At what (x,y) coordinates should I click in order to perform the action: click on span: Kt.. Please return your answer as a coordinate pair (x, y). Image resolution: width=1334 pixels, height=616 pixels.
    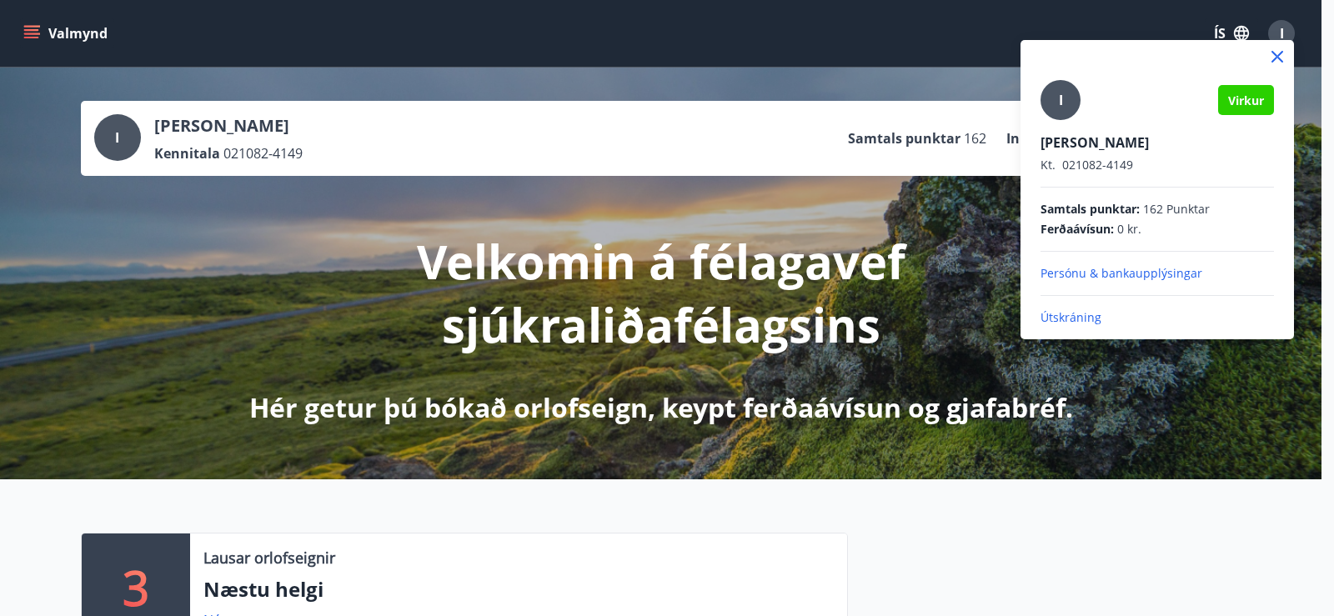
    Looking at the image, I should click on (1048, 164).